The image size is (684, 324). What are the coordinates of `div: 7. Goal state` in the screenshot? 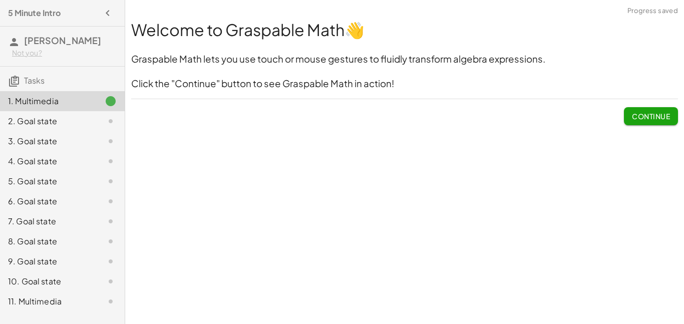 It's located at (48, 221).